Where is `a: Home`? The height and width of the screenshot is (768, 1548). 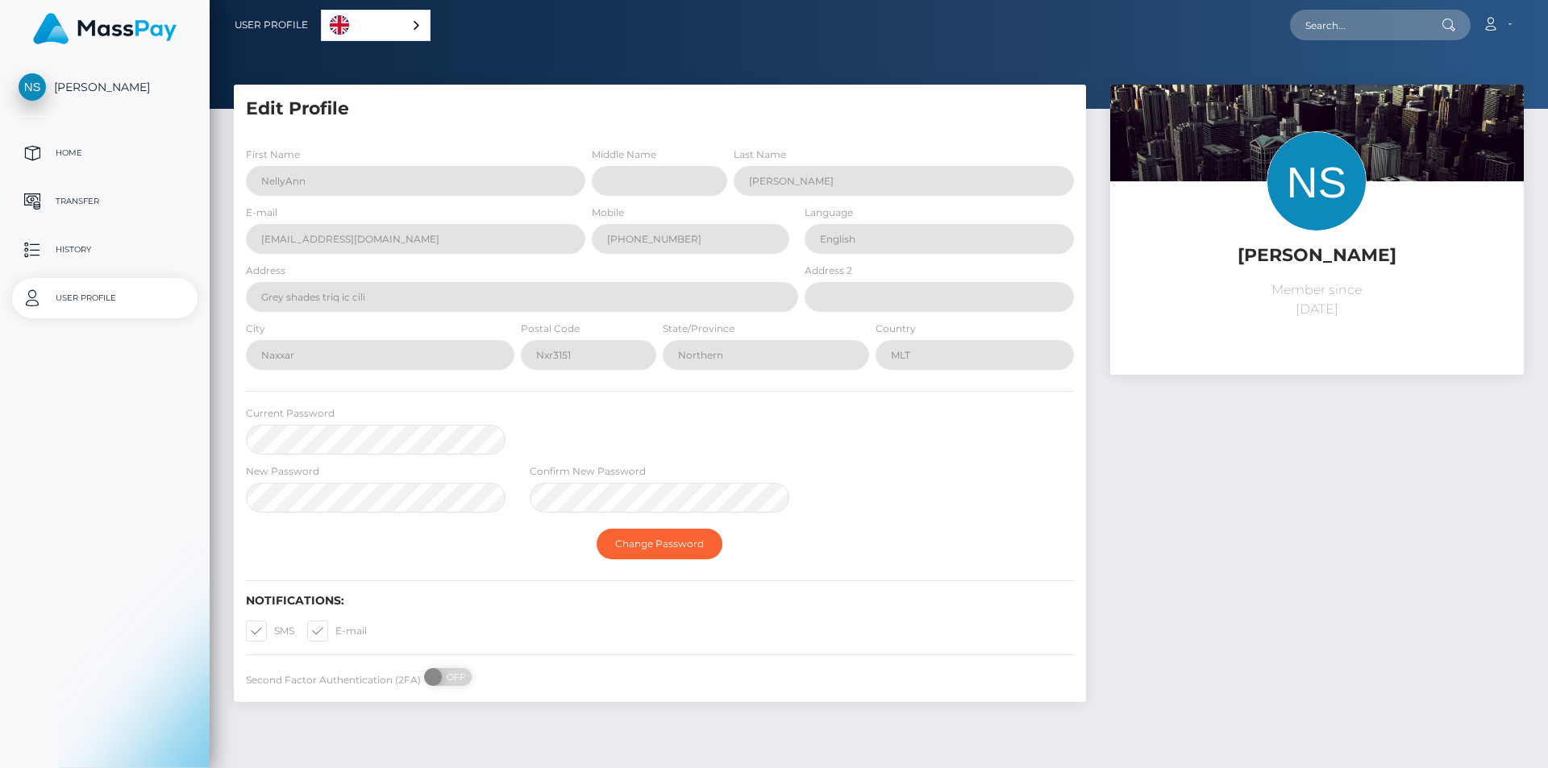
a: Home is located at coordinates (105, 153).